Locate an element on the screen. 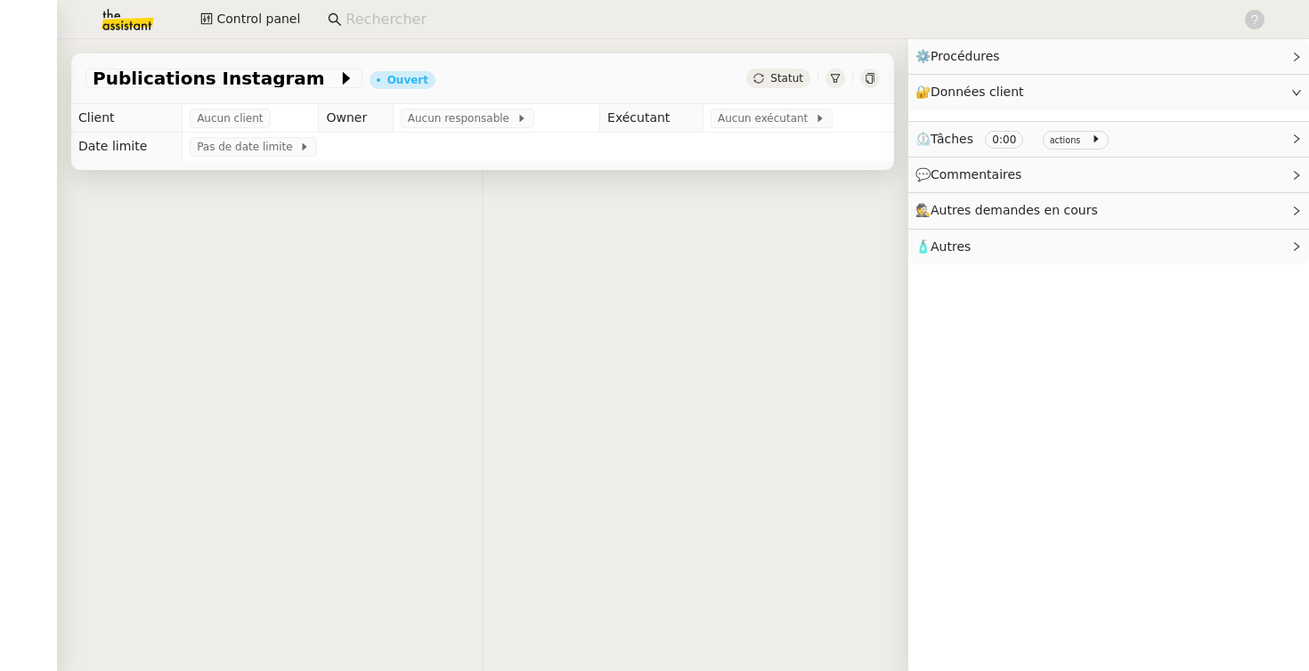 Image resolution: width=1309 pixels, height=671 pixels. span: Aucun exécutant is located at coordinates (766, 118).